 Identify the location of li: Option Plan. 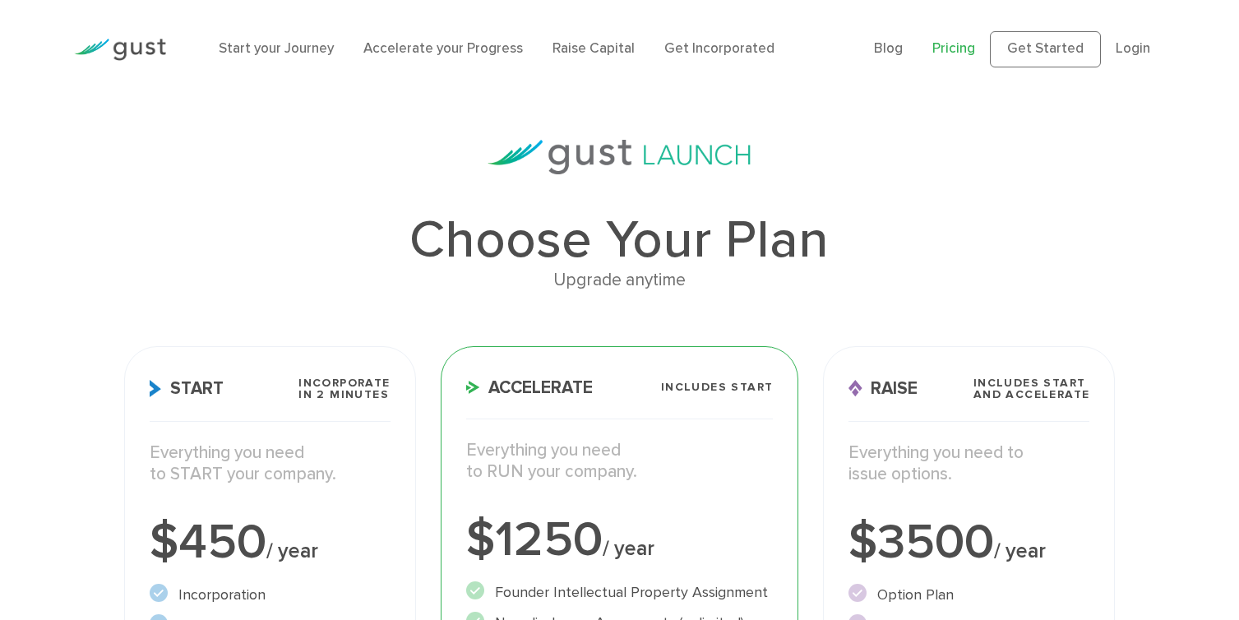
(968, 594).